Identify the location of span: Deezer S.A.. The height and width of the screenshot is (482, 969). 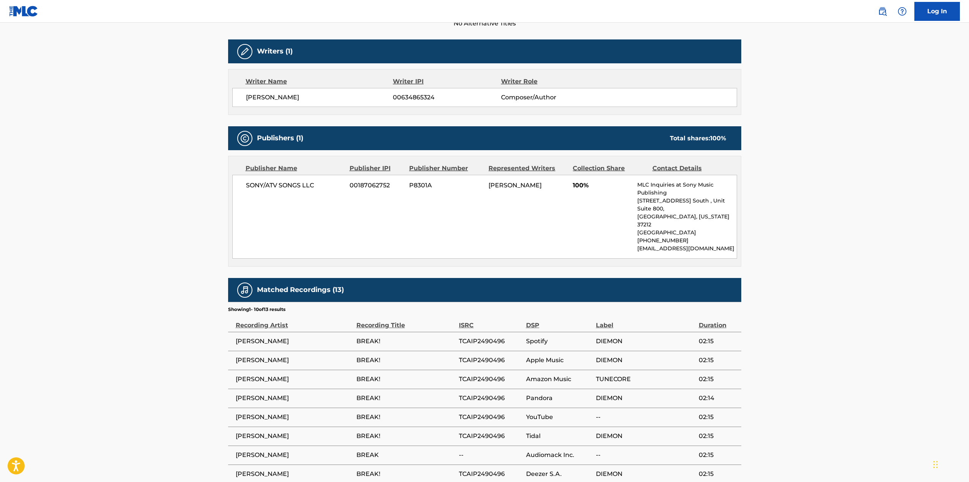
(559, 474).